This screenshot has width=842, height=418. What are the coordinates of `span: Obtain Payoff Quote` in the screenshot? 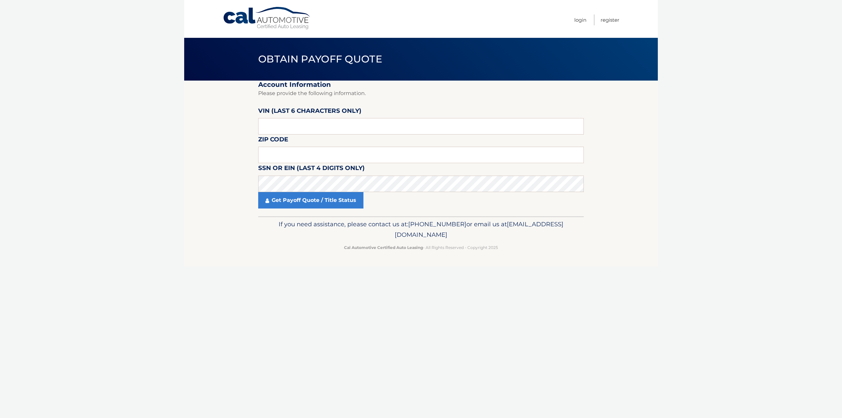 It's located at (320, 59).